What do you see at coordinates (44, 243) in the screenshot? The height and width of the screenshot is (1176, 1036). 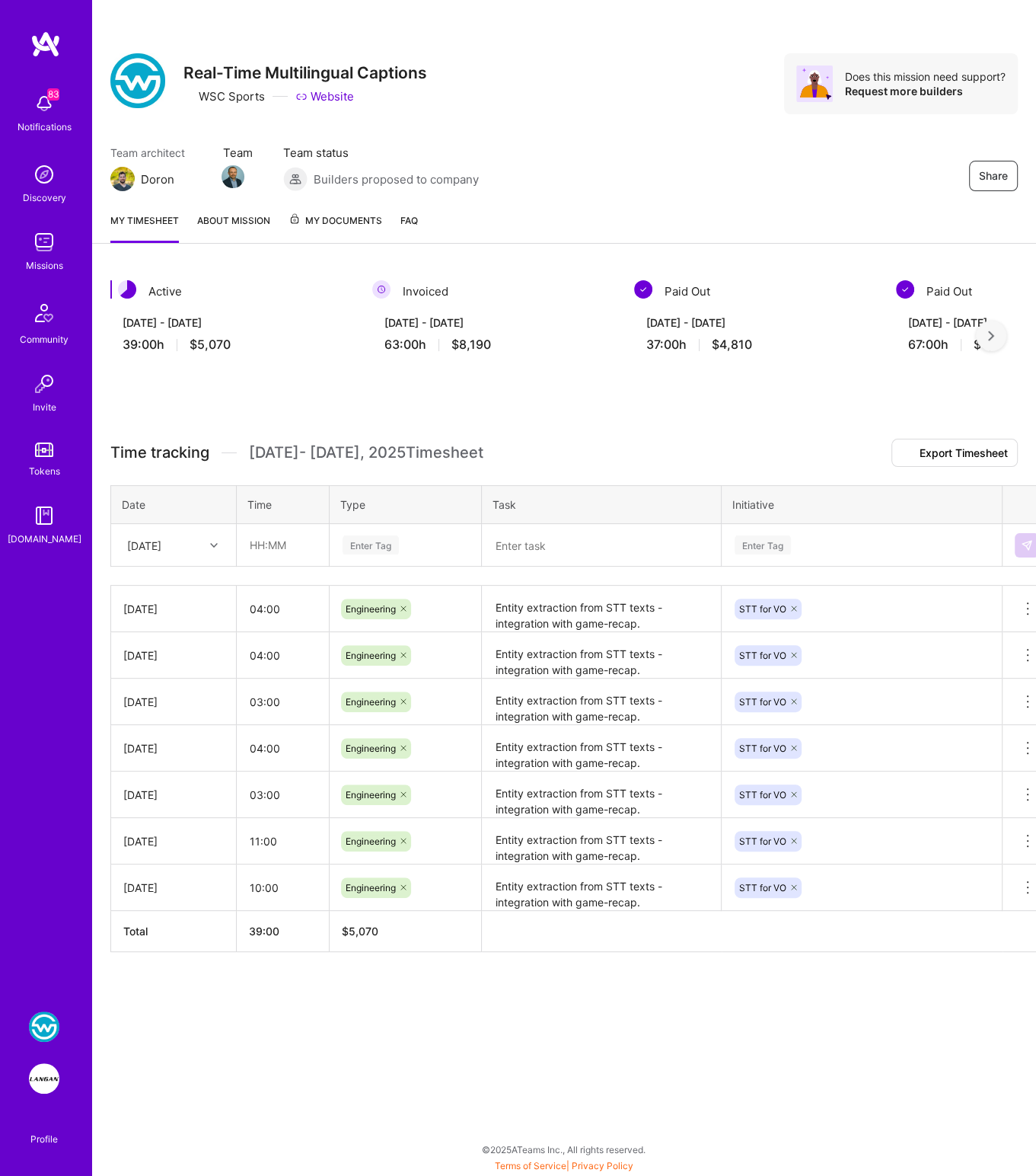 I see `img: teamwork` at bounding box center [44, 243].